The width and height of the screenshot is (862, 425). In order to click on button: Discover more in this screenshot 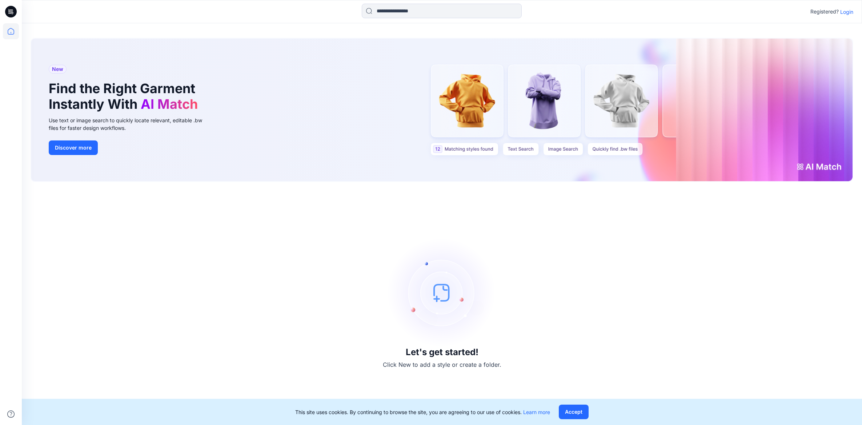, I will do `click(73, 148)`.